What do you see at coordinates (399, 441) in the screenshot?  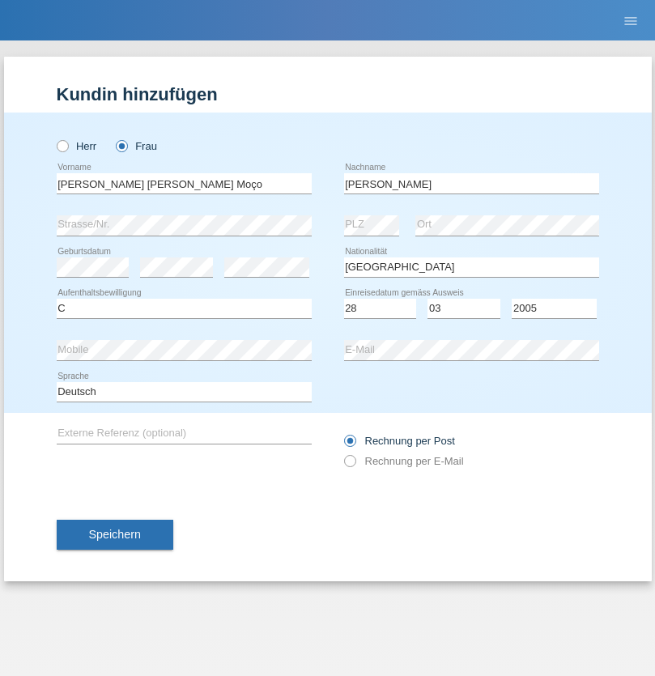 I see `label: Rechnung per Post` at bounding box center [399, 441].